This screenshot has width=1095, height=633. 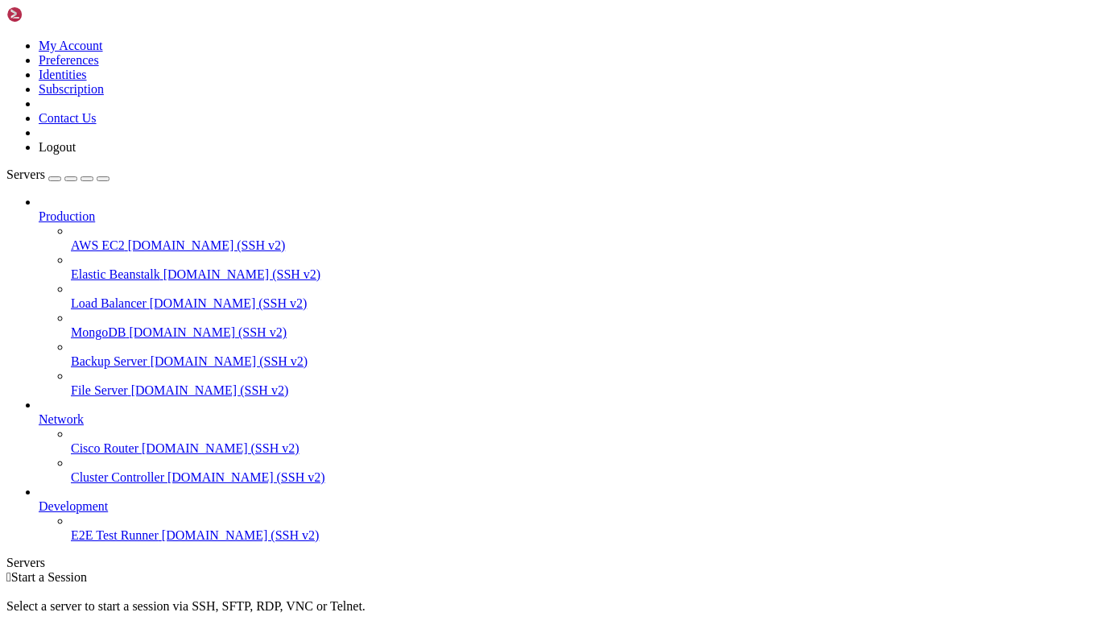 I want to click on a: Logout, so click(x=57, y=147).